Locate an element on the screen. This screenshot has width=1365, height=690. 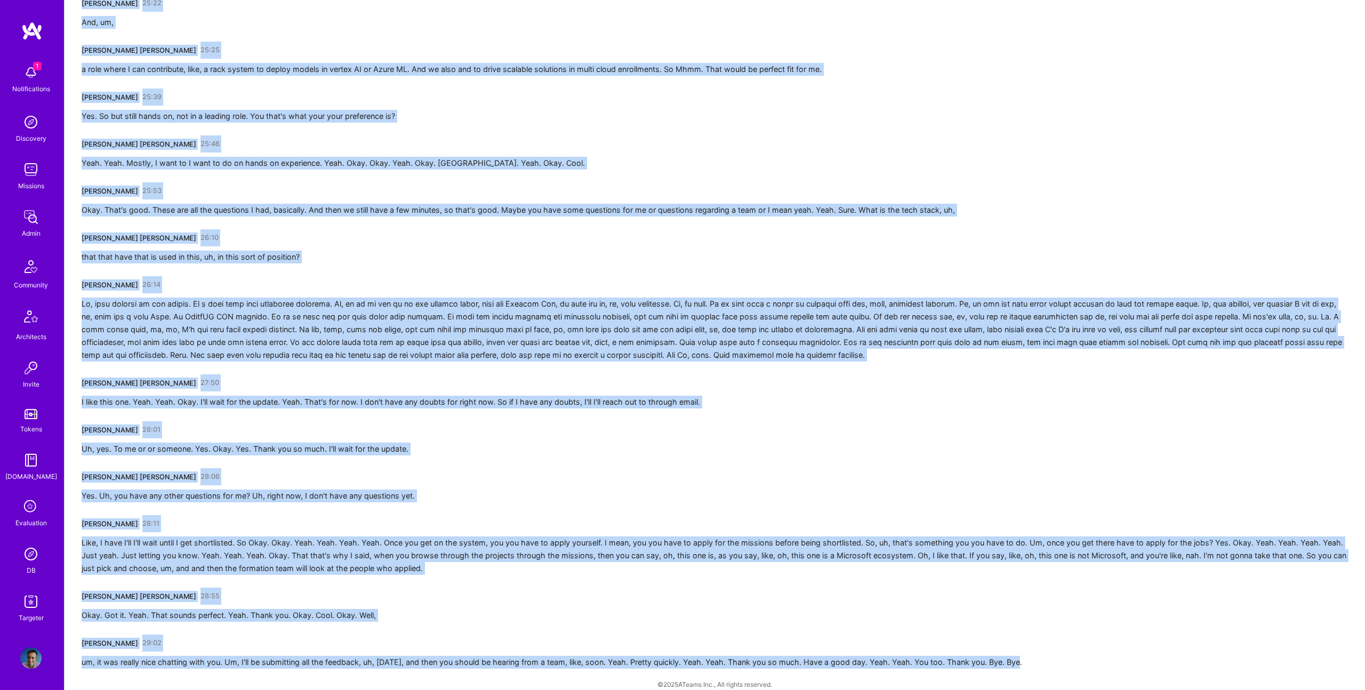
img: Admin Search is located at coordinates (31, 554).